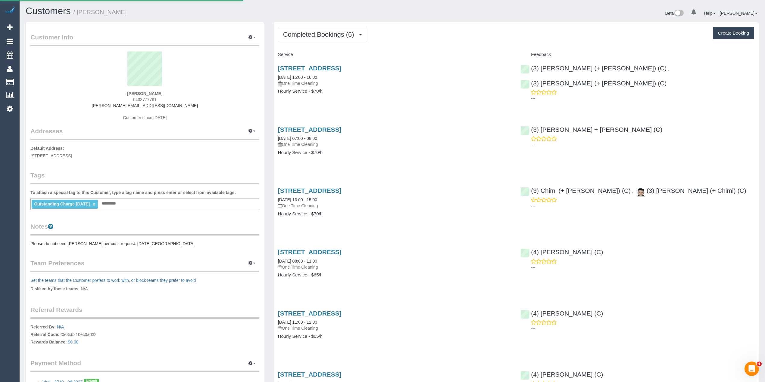  What do you see at coordinates (43, 327) in the screenshot?
I see `label: Referred By:` at bounding box center [43, 327].